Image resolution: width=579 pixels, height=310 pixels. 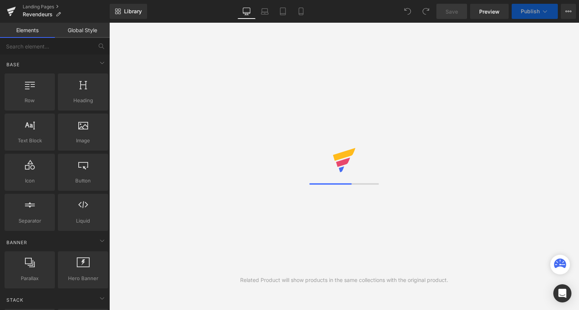 I want to click on a: Mobile, so click(x=301, y=11).